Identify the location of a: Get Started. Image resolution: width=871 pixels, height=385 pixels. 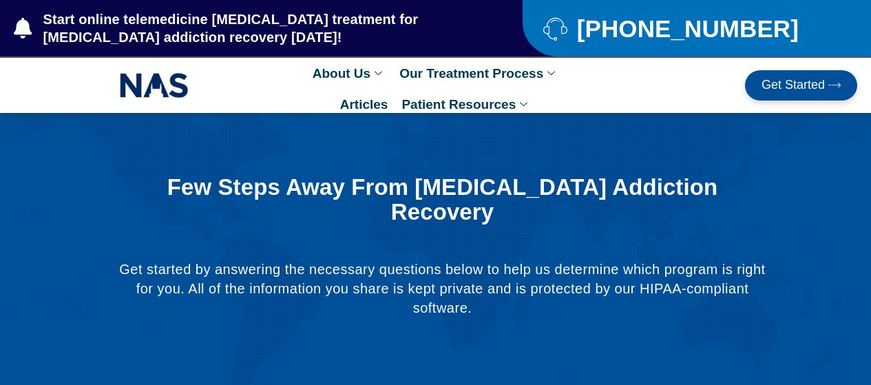
(801, 85).